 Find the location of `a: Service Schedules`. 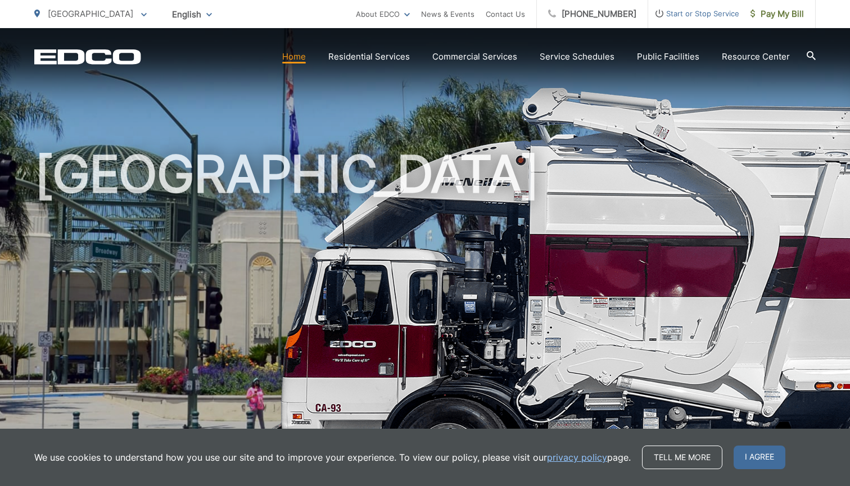

a: Service Schedules is located at coordinates (577, 57).